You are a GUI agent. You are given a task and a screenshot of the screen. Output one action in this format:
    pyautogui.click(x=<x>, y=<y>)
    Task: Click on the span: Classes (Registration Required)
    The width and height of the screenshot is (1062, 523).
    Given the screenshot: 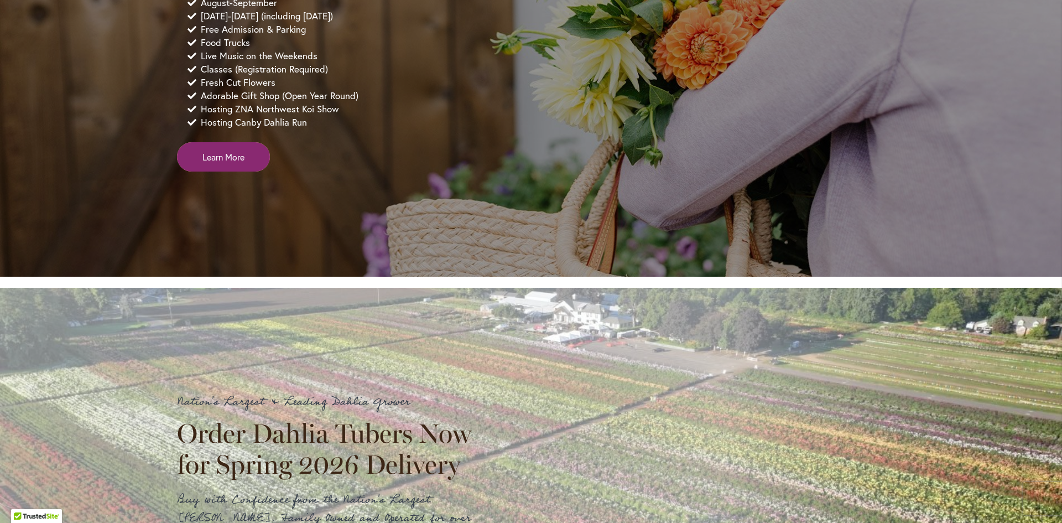 What is the action you would take?
    pyautogui.click(x=264, y=69)
    